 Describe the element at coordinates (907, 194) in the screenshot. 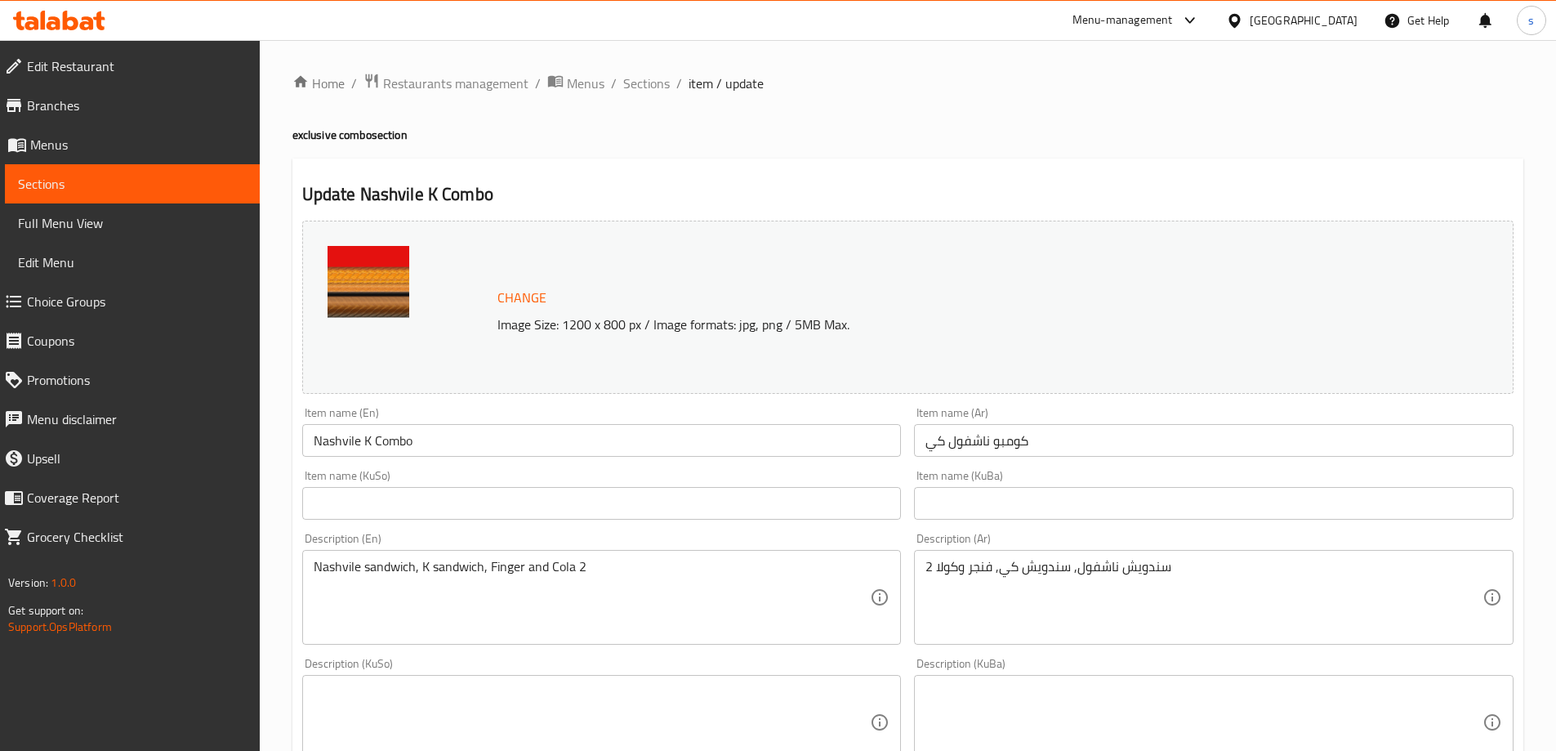

I see `h2: Update Nashvile K Combo` at that location.